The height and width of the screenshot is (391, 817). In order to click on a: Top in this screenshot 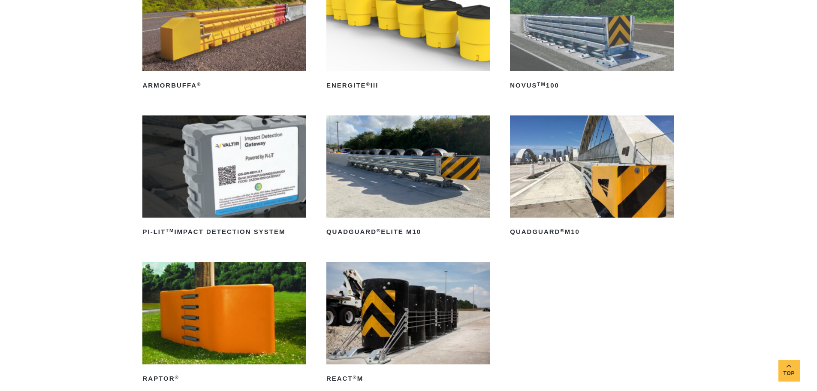, I will do `click(790, 371)`.